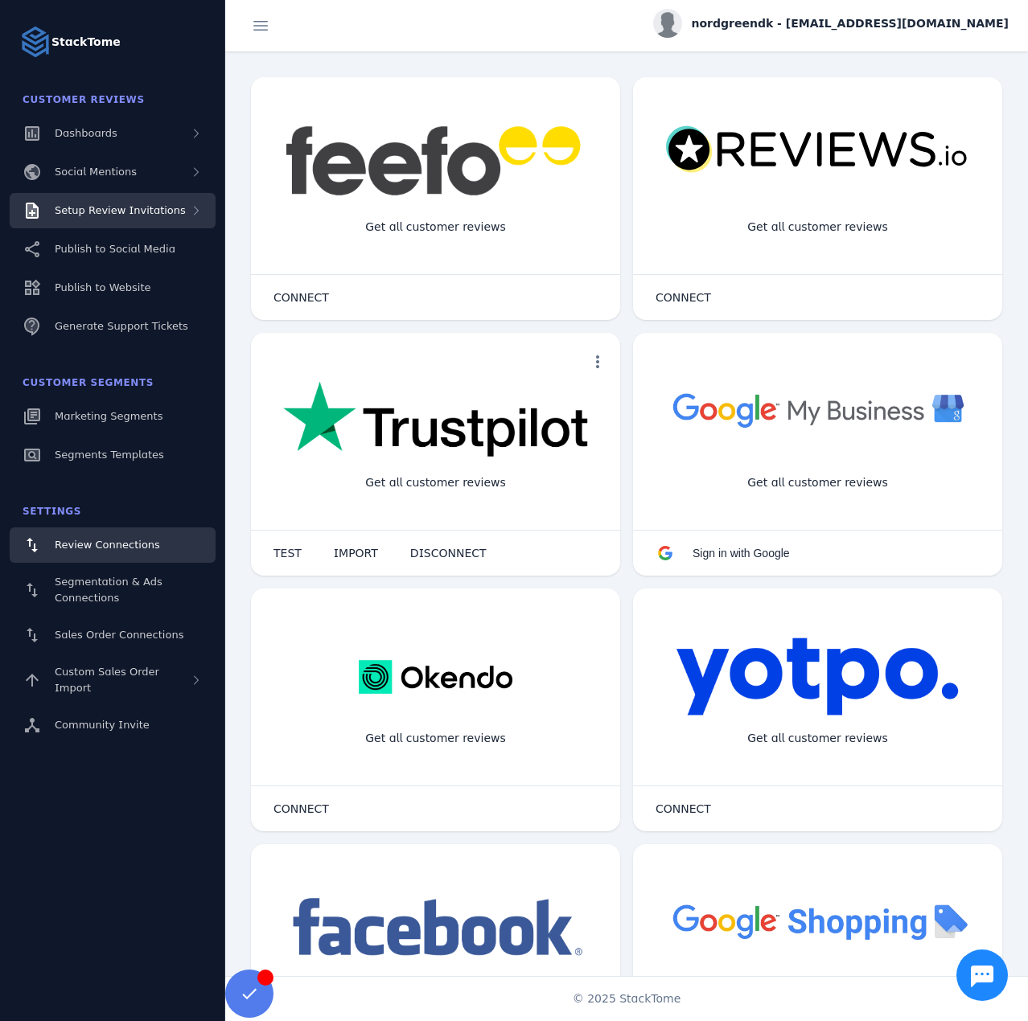  Describe the element at coordinates (109, 416) in the screenshot. I see `span: Marketing Segments` at that location.